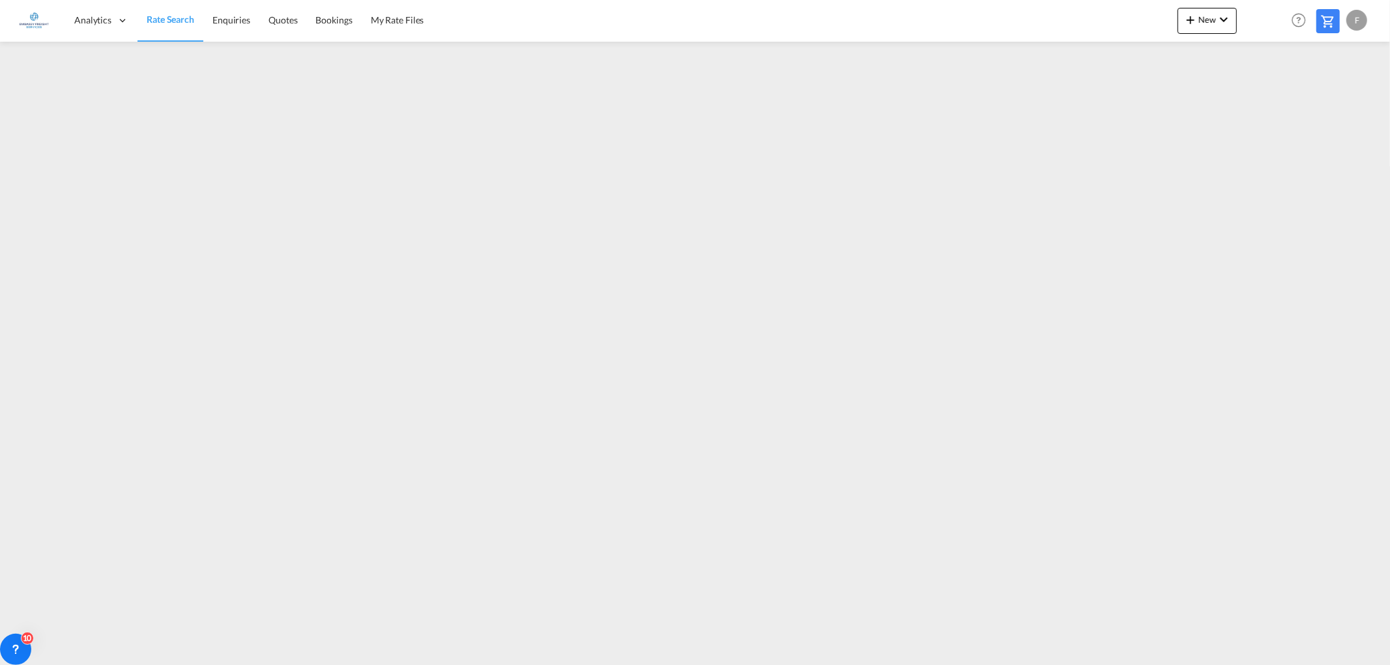 The image size is (1390, 665). I want to click on span: New, so click(1206, 20).